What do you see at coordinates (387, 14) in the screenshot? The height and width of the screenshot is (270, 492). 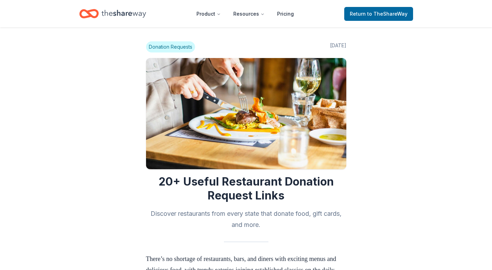 I see `span: to TheShareWay` at bounding box center [387, 14].